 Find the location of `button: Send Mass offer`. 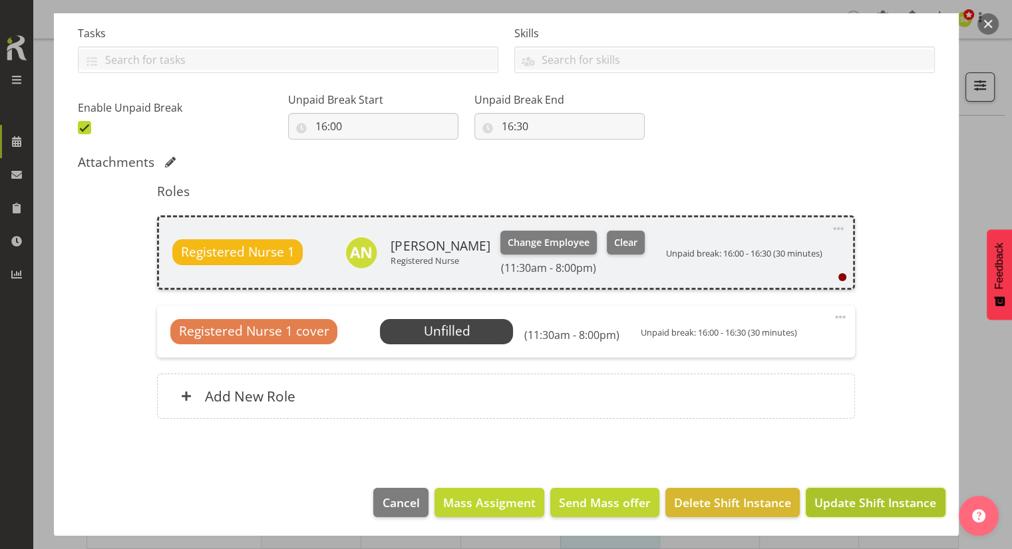

button: Send Mass offer is located at coordinates (605, 503).